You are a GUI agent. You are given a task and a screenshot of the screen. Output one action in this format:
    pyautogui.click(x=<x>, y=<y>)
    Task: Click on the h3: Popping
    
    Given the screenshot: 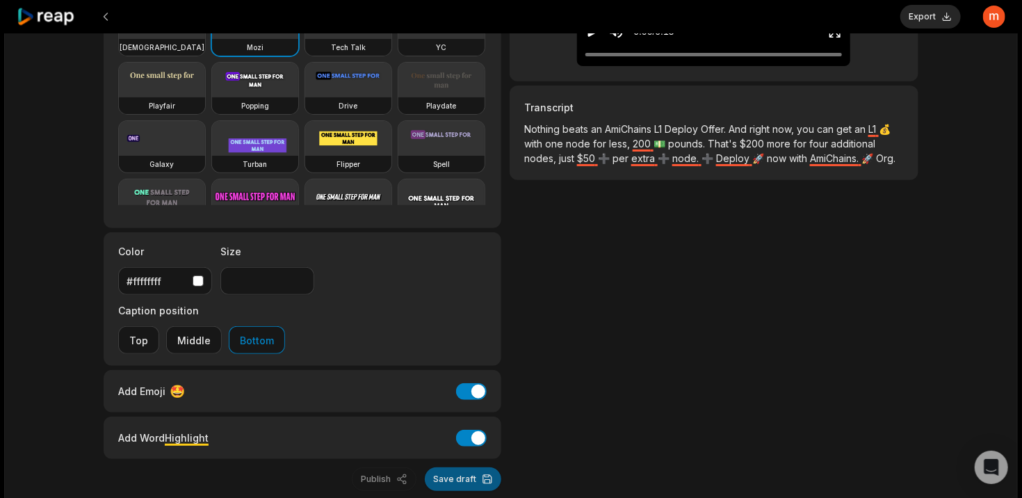 What is the action you would take?
    pyautogui.click(x=255, y=106)
    